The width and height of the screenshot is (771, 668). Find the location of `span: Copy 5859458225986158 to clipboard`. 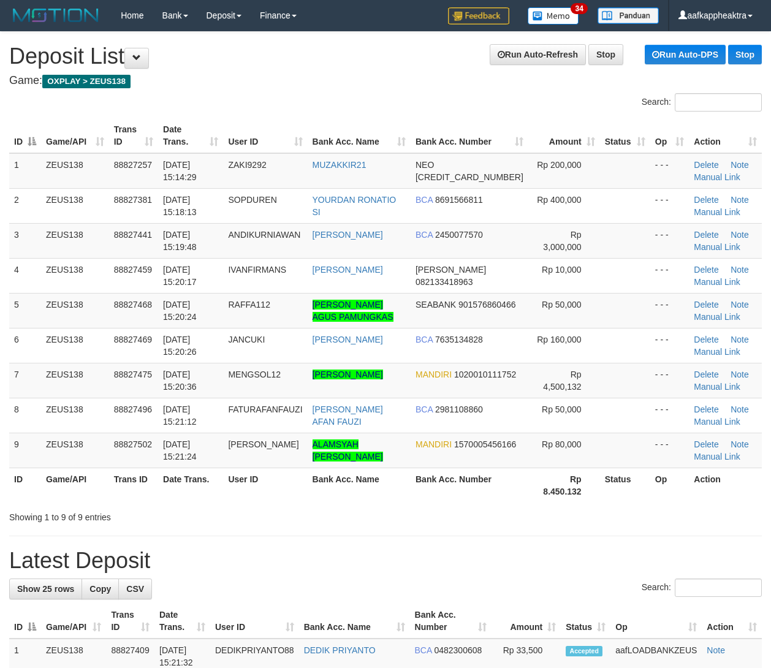

span: Copy 5859458225986158 to clipboard is located at coordinates (469, 177).